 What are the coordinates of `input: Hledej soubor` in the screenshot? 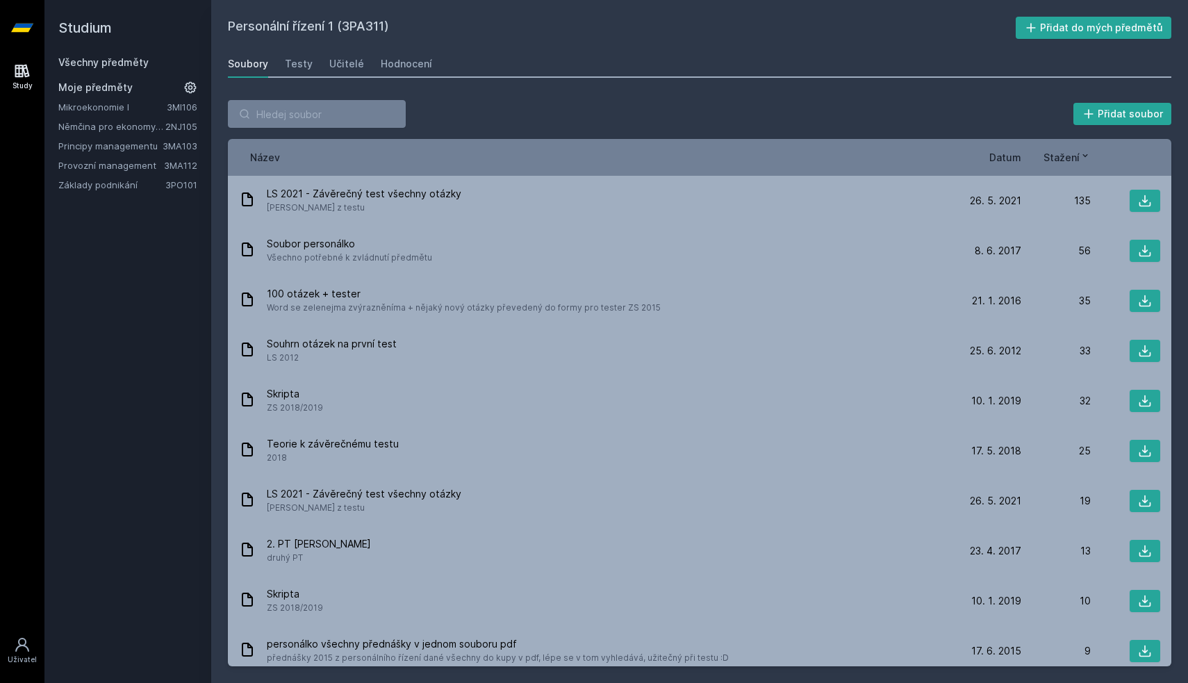 It's located at (317, 114).